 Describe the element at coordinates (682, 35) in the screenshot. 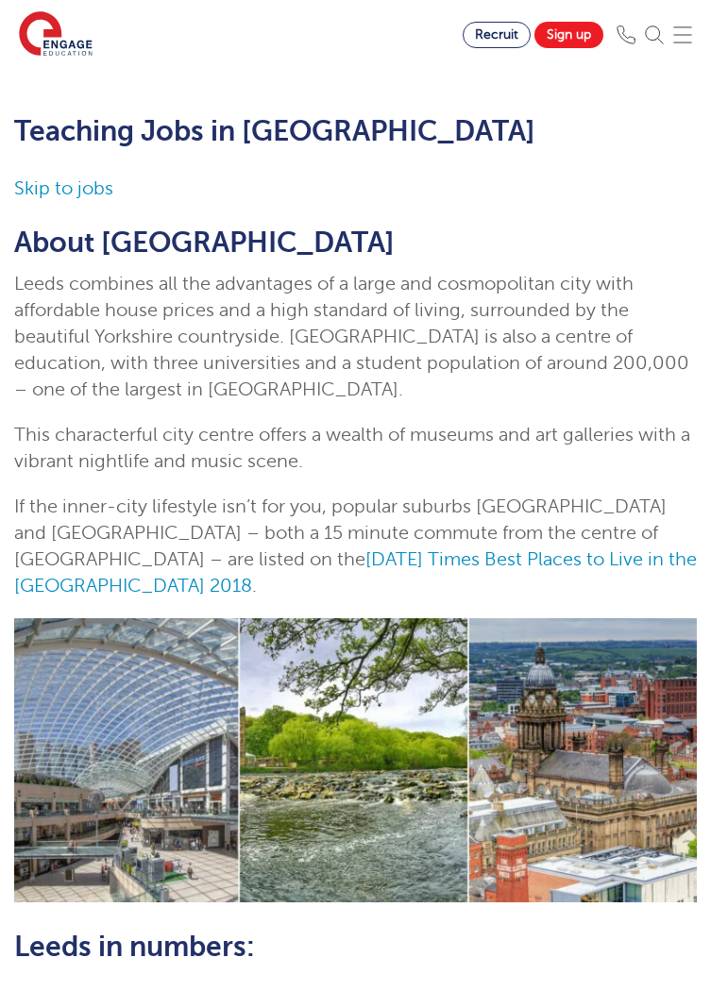

I see `img: Mobile Menu` at that location.